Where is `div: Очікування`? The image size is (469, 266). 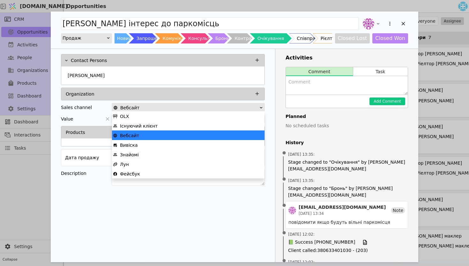 div: Очікування is located at coordinates (271, 38).